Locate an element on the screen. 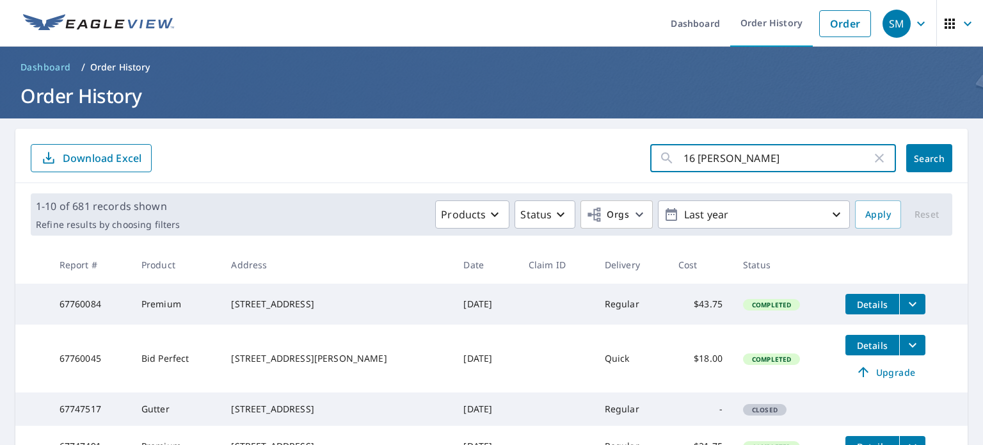 This screenshot has height=445, width=983. button: Search is located at coordinates (929, 158).